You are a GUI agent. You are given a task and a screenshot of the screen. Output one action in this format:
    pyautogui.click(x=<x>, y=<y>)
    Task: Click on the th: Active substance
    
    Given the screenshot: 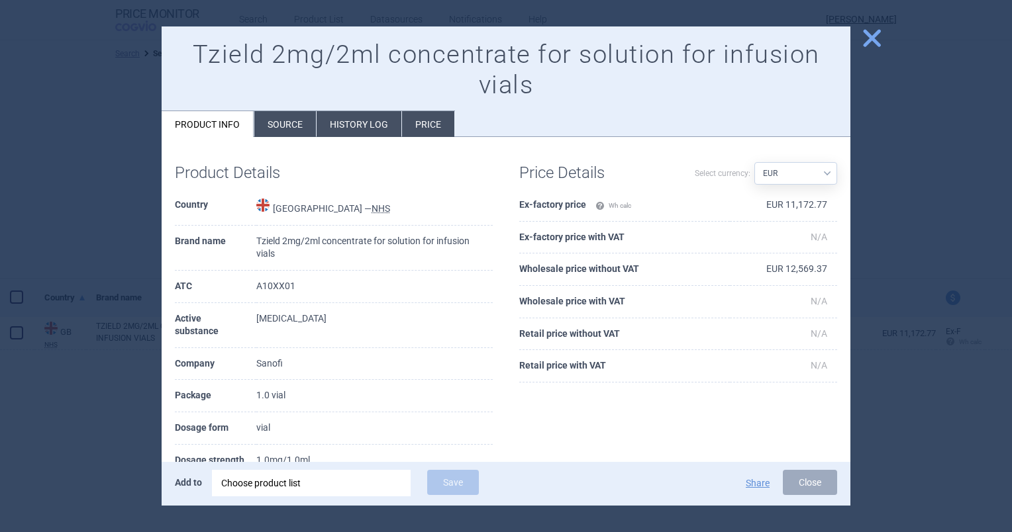 What is the action you would take?
    pyautogui.click(x=215, y=326)
    